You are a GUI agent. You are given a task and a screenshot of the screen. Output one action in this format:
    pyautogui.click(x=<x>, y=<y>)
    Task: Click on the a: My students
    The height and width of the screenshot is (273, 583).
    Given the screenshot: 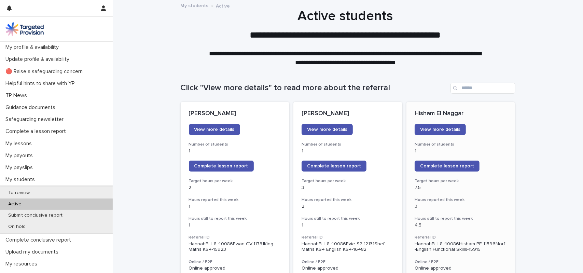 What is the action you would take?
    pyautogui.click(x=195, y=5)
    